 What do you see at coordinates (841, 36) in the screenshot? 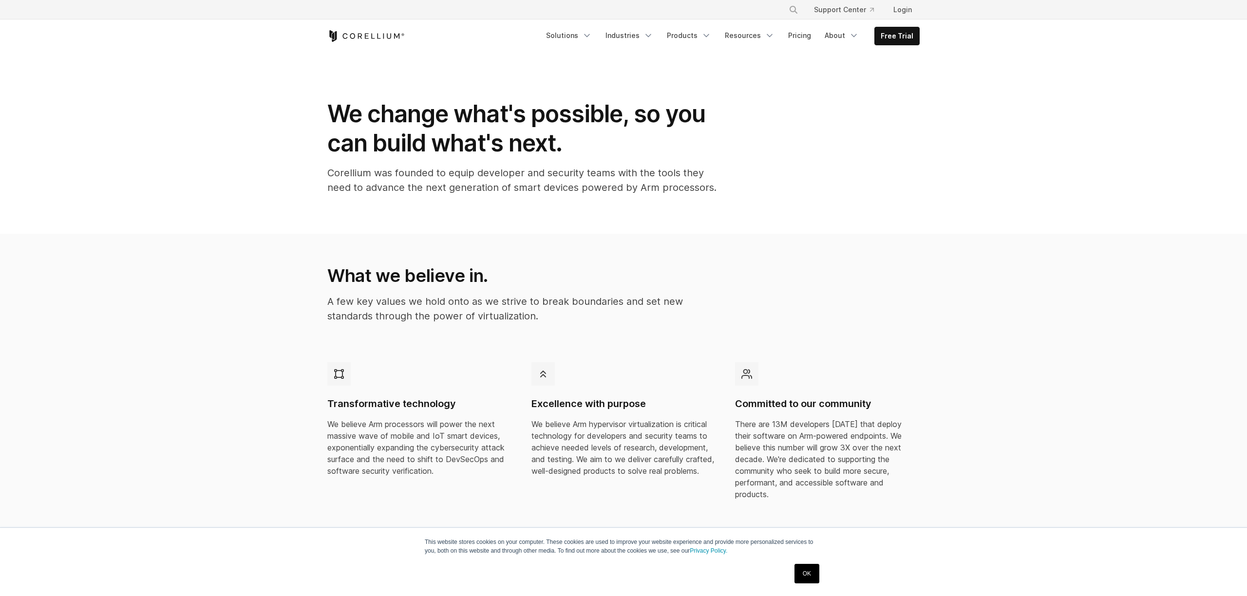
I see `a: About` at bounding box center [841, 36].